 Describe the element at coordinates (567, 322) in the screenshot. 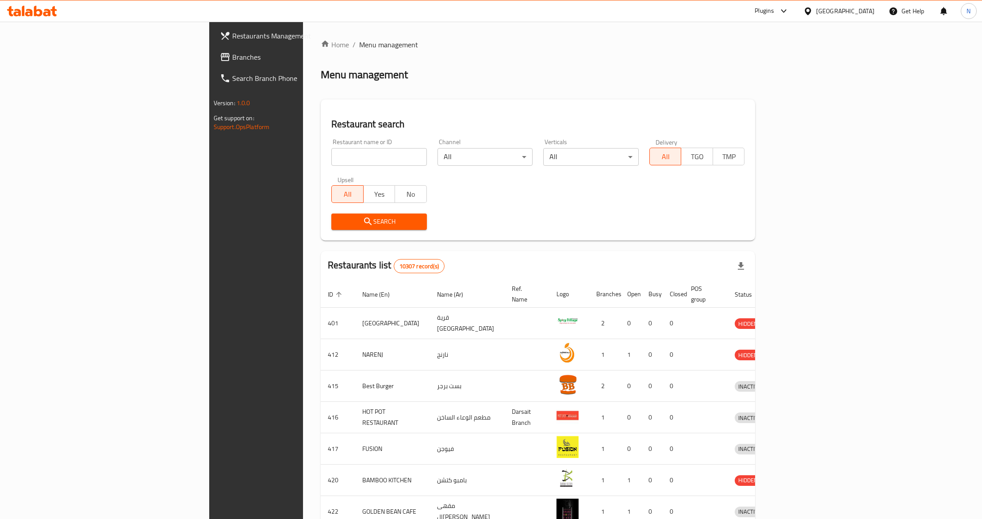

I see `img: Spicy Village` at that location.